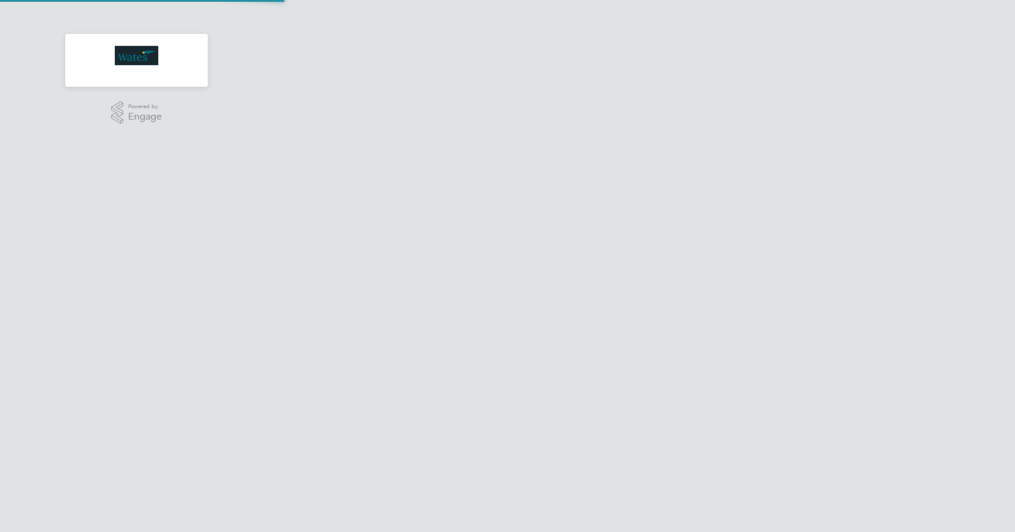 The width and height of the screenshot is (1015, 532). Describe the element at coordinates (137, 60) in the screenshot. I see `nav: Main navigation` at that location.